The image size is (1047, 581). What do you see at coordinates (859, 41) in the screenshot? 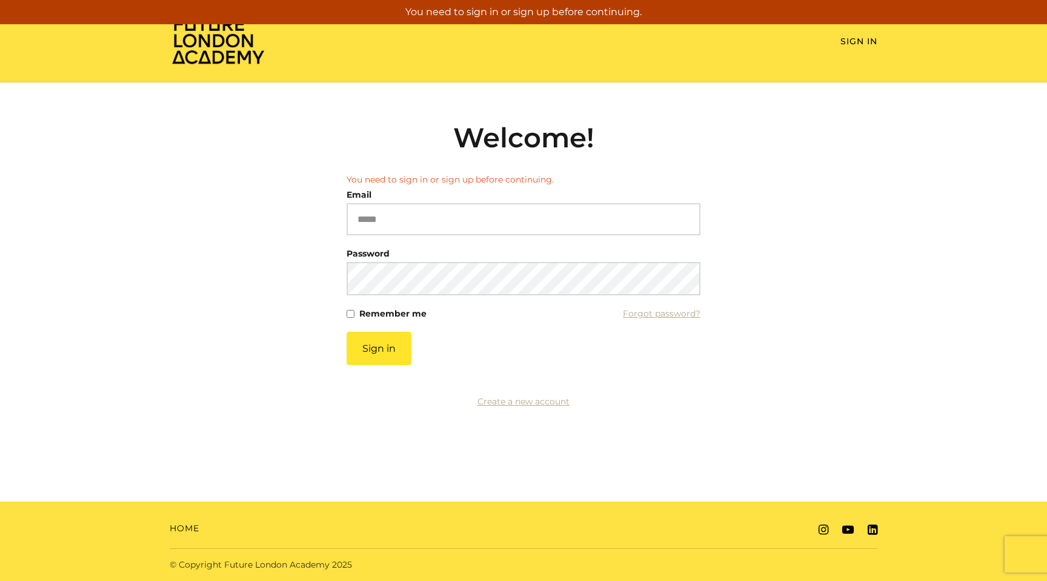
I see `a: Sign In` at bounding box center [859, 41].